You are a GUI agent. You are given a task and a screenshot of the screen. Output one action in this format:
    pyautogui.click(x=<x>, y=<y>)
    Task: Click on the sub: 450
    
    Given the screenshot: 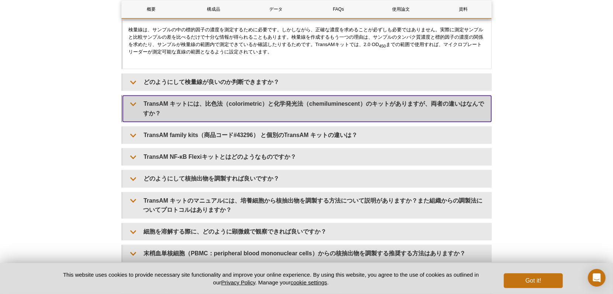 What is the action you would take?
    pyautogui.click(x=382, y=46)
    